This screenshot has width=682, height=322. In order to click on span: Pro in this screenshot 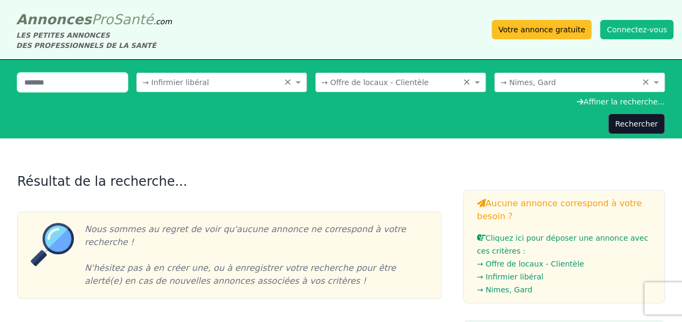, I will do `click(102, 19)`.